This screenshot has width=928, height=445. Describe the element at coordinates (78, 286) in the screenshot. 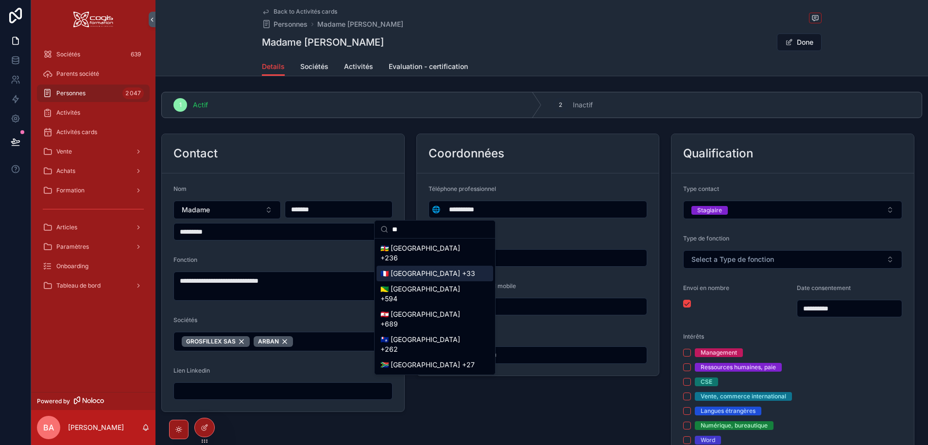

I see `span: Tableau de bord` at that location.